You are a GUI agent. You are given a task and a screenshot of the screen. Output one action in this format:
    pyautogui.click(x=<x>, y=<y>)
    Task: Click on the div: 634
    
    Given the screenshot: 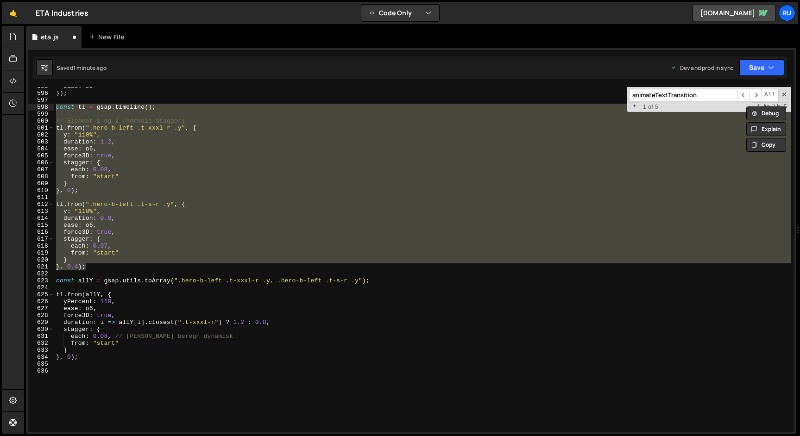 What is the action you would take?
    pyautogui.click(x=41, y=357)
    